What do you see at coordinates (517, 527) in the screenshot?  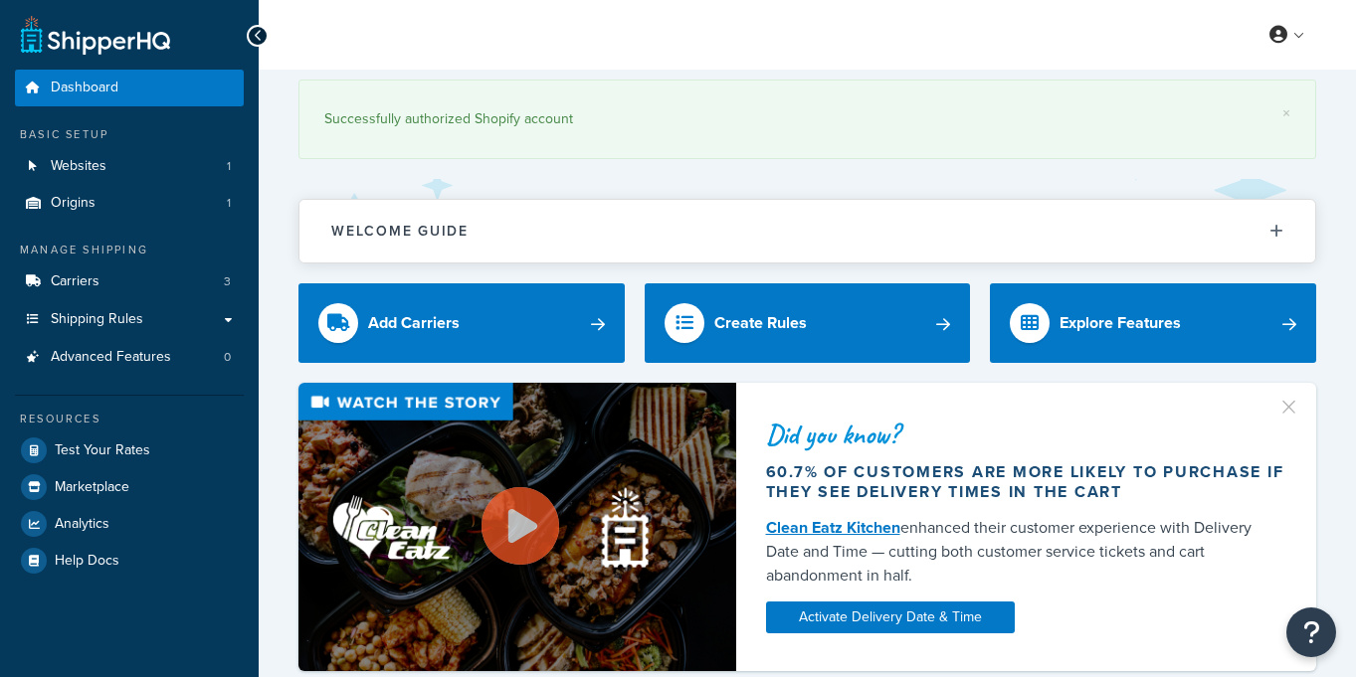 I see `img: Video thumbnail` at bounding box center [517, 527].